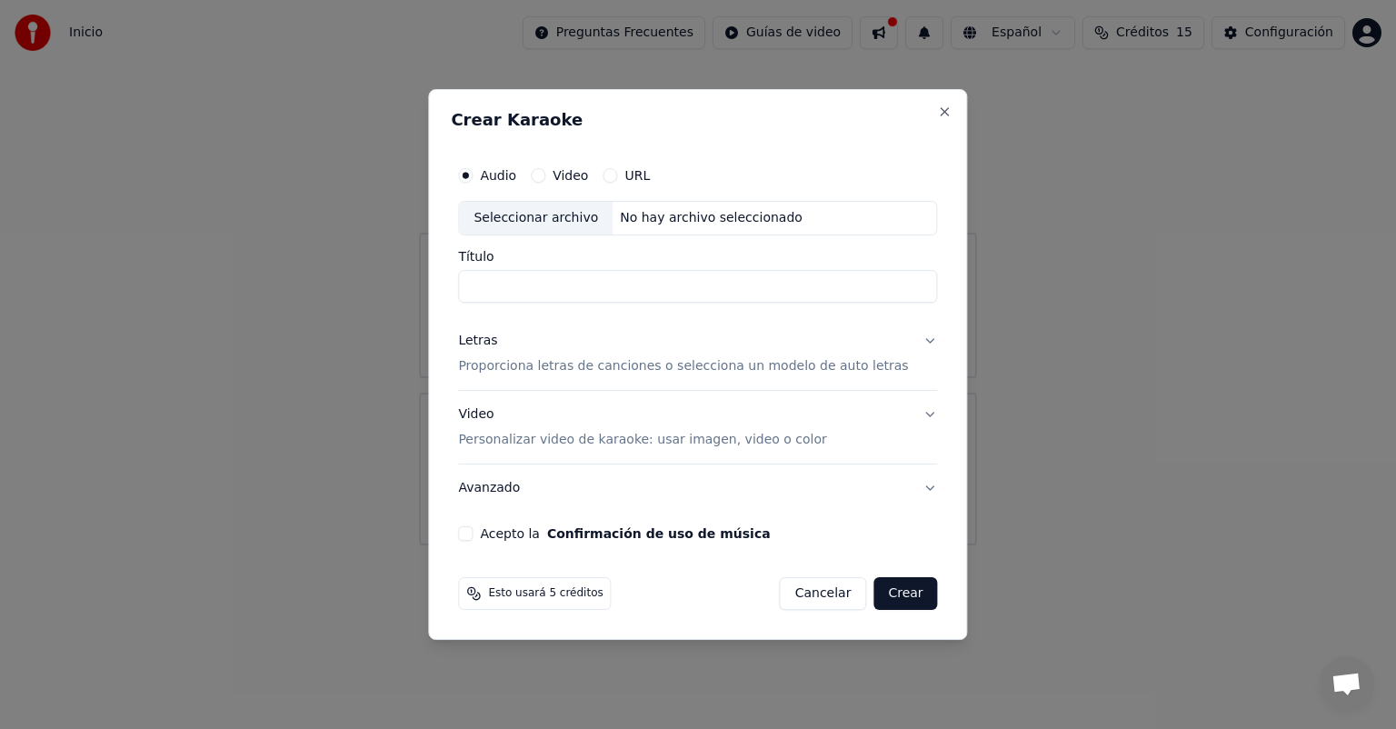 This screenshot has height=729, width=1396. What do you see at coordinates (535, 218) in the screenshot?
I see `div: Seleccionar archivo` at bounding box center [535, 218].